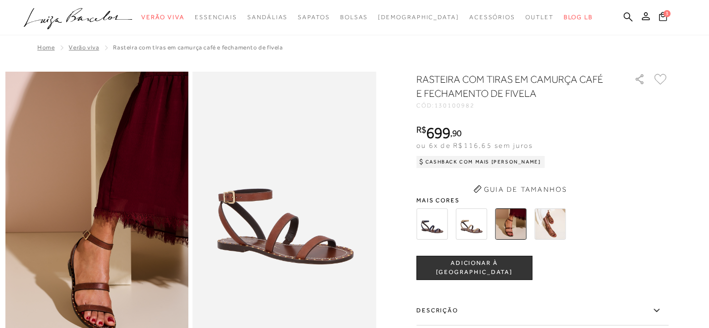 The image size is (709, 328). I want to click on img: RASTEIRA COM TIRAS EM COURO CARAMELO E FECHAMENTO DE FIVELA, so click(550, 224).